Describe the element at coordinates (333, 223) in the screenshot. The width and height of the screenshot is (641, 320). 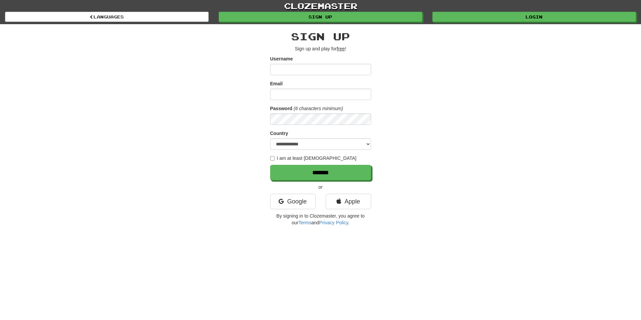
I see `a: Privacy Policy` at that location.